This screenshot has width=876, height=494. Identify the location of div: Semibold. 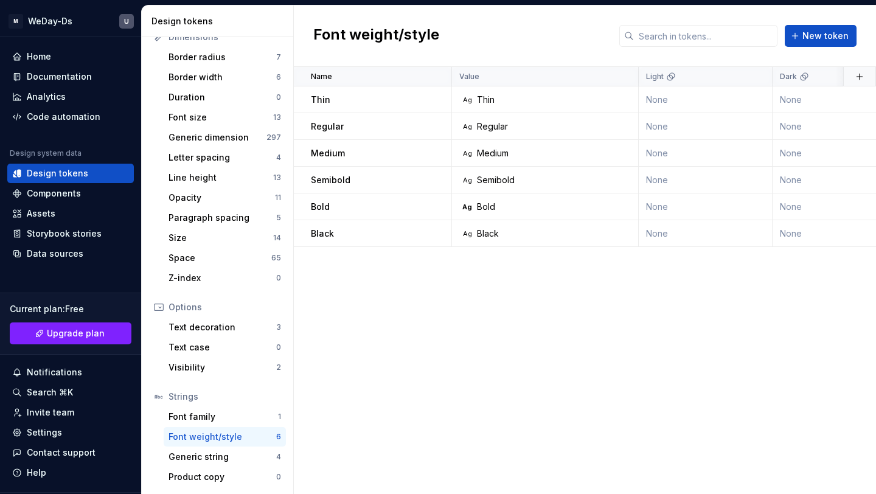
(496, 180).